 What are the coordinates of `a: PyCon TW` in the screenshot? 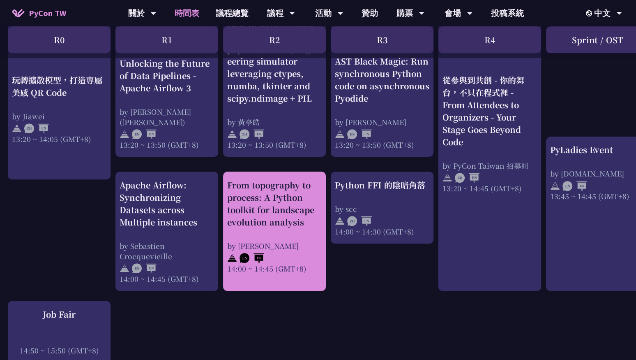 It's located at (39, 13).